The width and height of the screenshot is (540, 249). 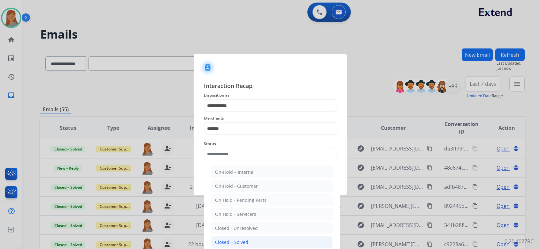 I want to click on div: On-Hold – Internal, so click(x=235, y=172).